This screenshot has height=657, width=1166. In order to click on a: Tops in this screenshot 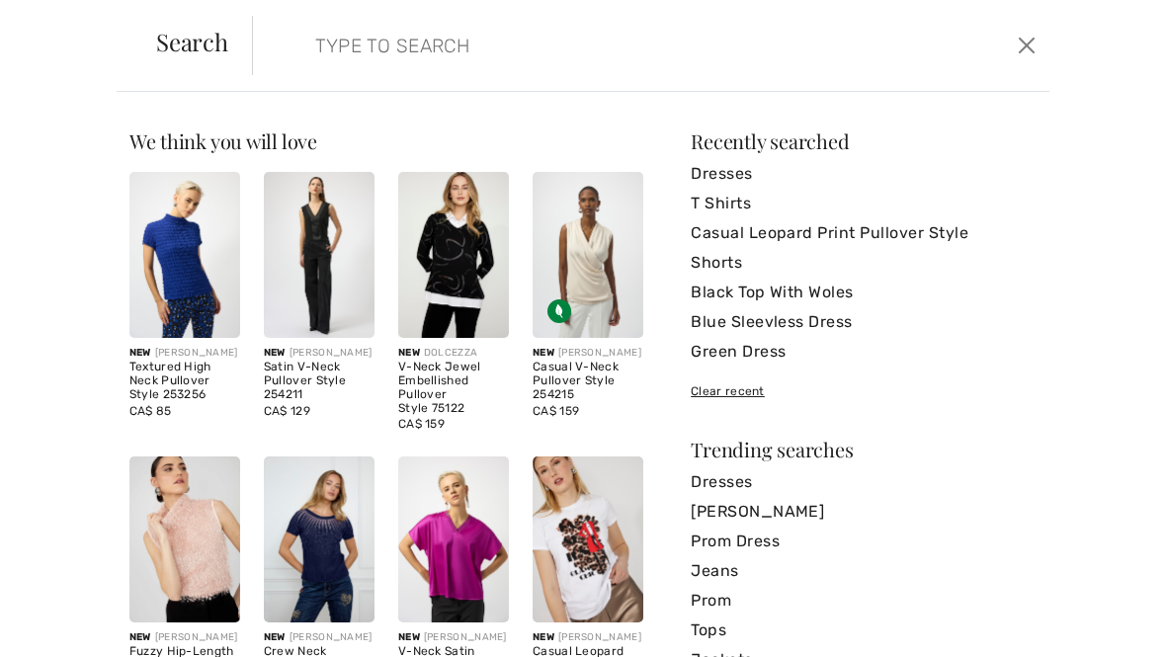, I will do `click(863, 630)`.